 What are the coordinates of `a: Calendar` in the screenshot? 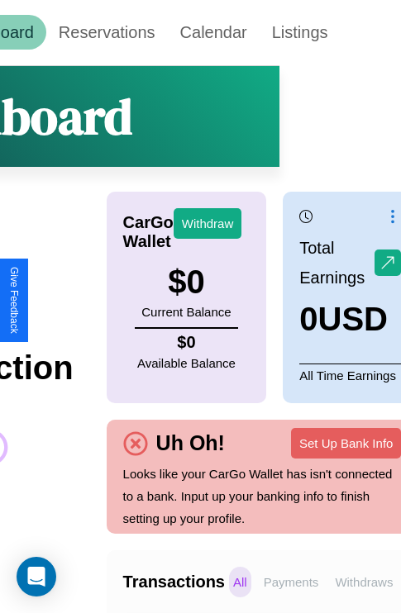 It's located at (213, 32).